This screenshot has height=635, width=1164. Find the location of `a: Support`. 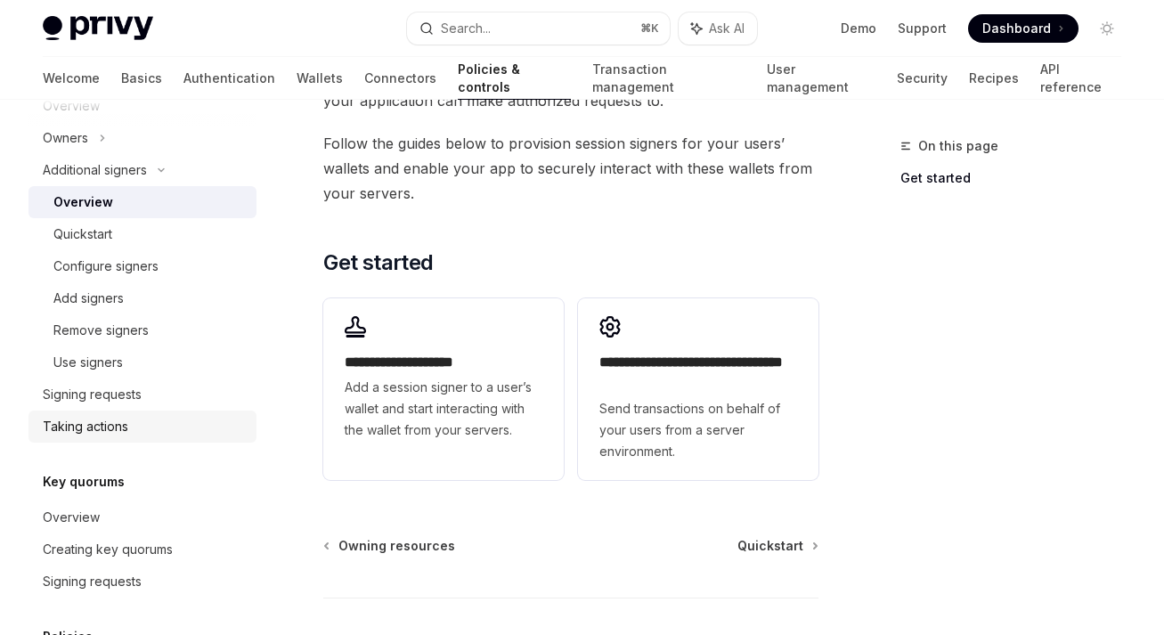

a: Support is located at coordinates (922, 28).